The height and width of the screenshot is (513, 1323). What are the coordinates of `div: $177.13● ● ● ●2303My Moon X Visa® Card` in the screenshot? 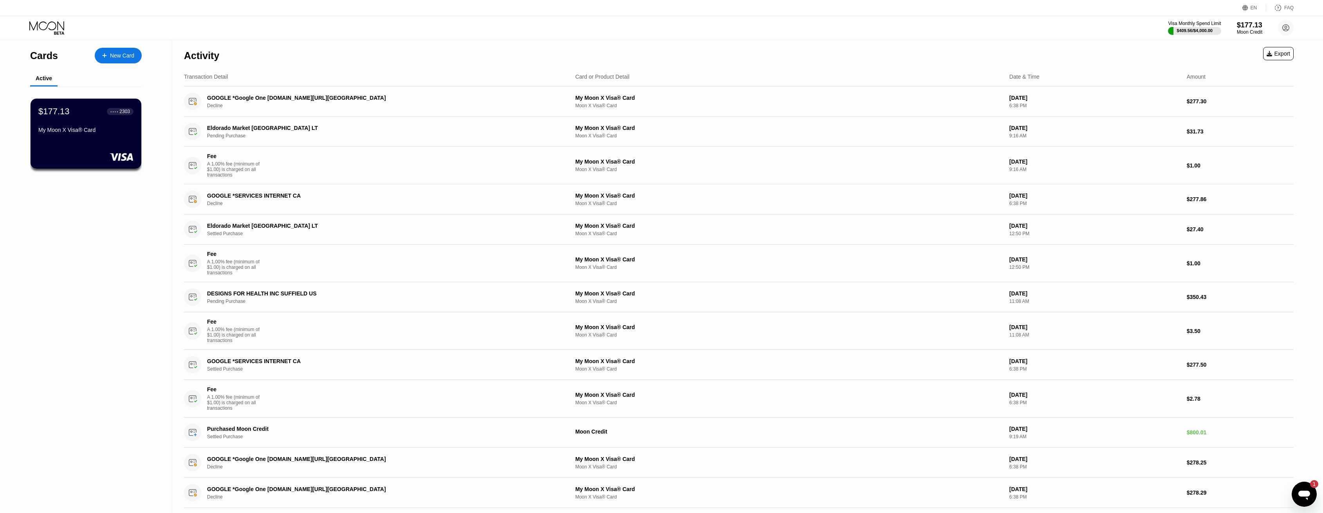 It's located at (86, 133).